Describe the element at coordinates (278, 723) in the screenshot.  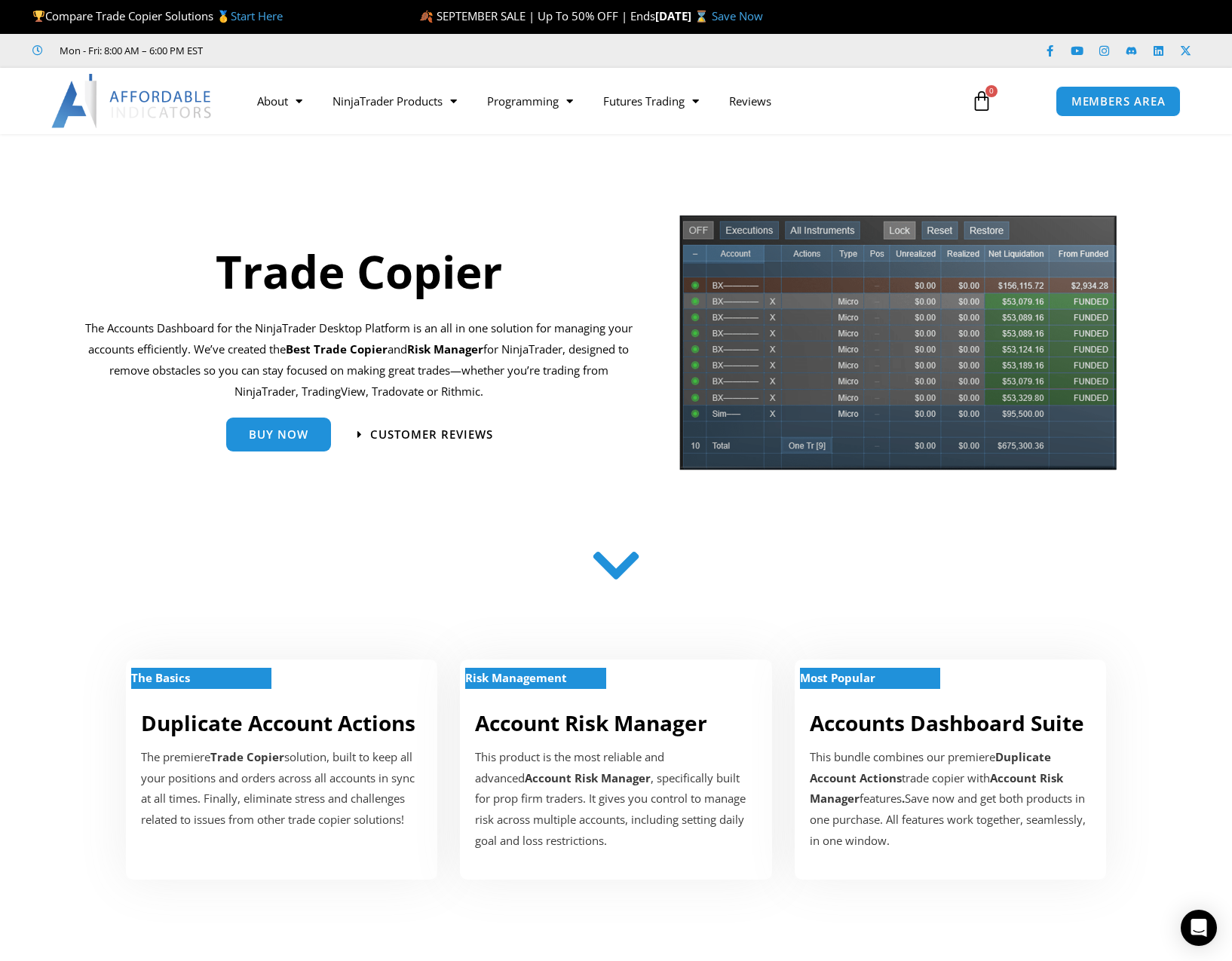
I see `a: Duplicate Account Actions` at that location.